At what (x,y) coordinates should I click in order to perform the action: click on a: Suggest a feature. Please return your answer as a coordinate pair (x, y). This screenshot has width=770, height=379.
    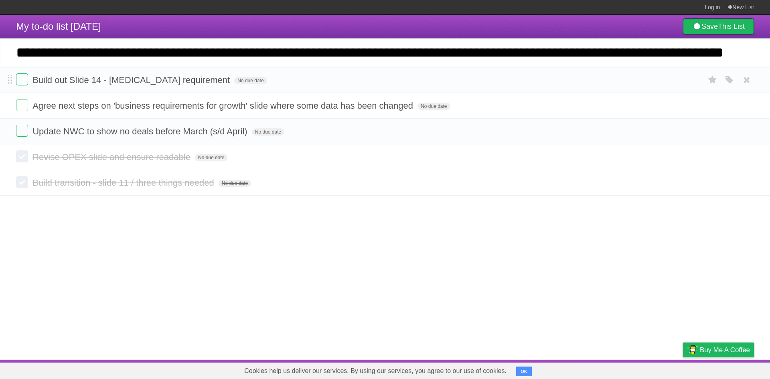
    Looking at the image, I should click on (729, 369).